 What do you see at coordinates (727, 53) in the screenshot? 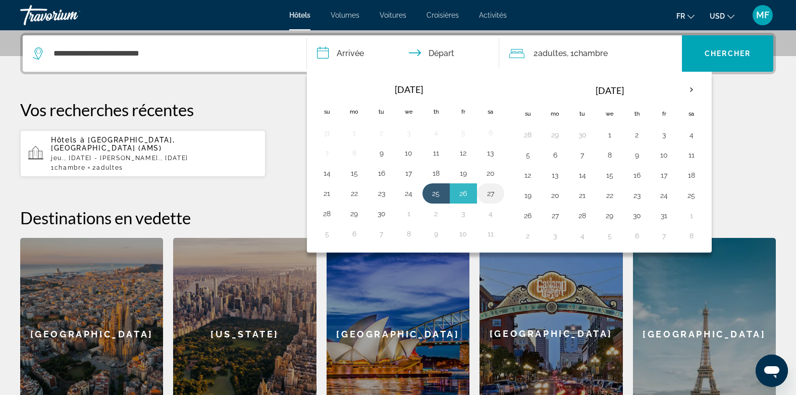
I see `span: Chercher` at bounding box center [727, 53].